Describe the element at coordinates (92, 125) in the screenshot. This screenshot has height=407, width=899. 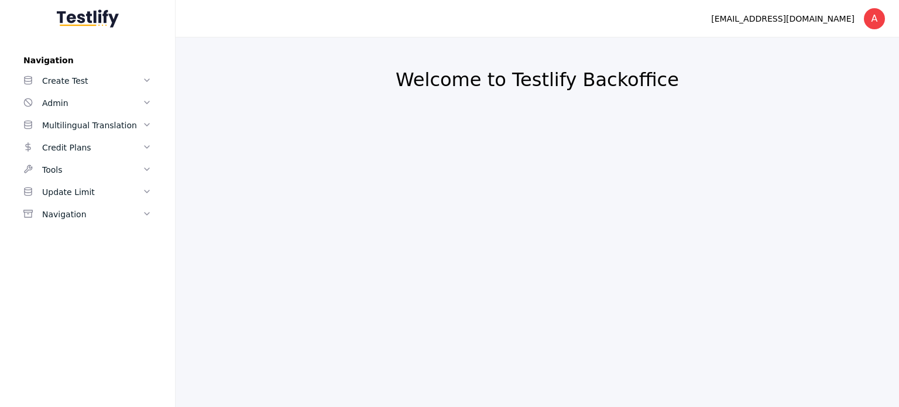
I see `div: Multilingual Translation` at that location.